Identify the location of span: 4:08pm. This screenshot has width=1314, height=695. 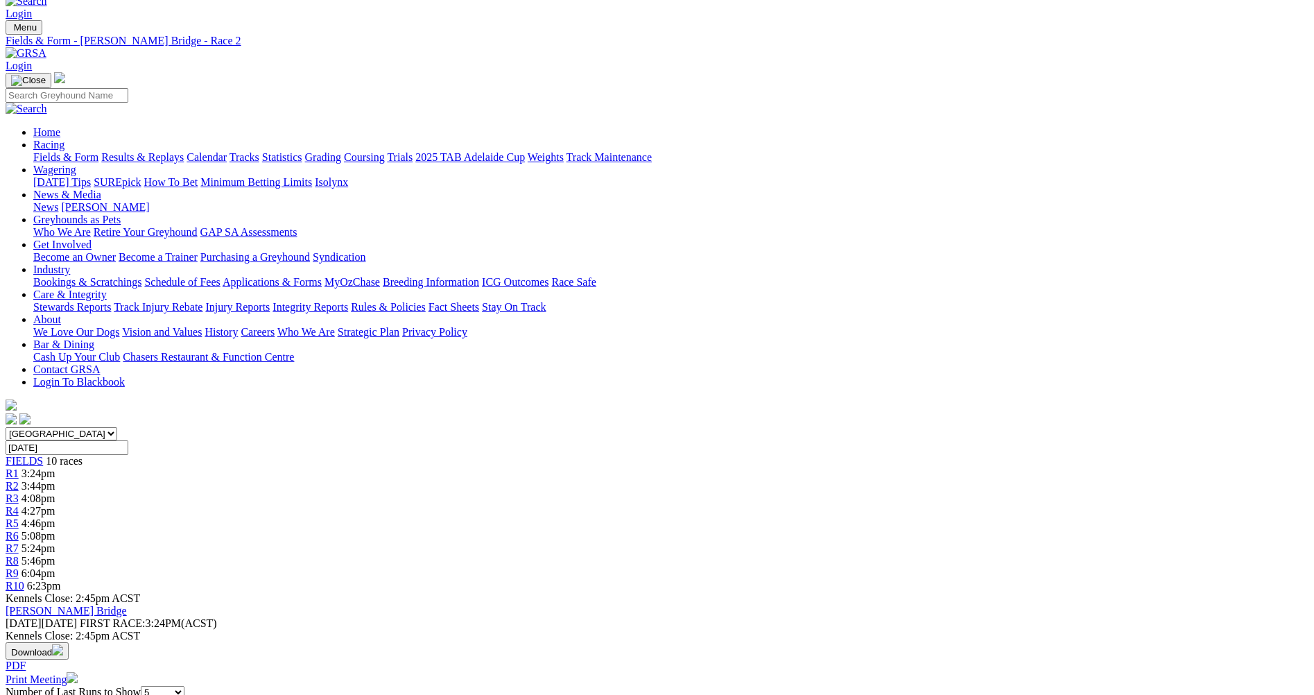
(38, 498).